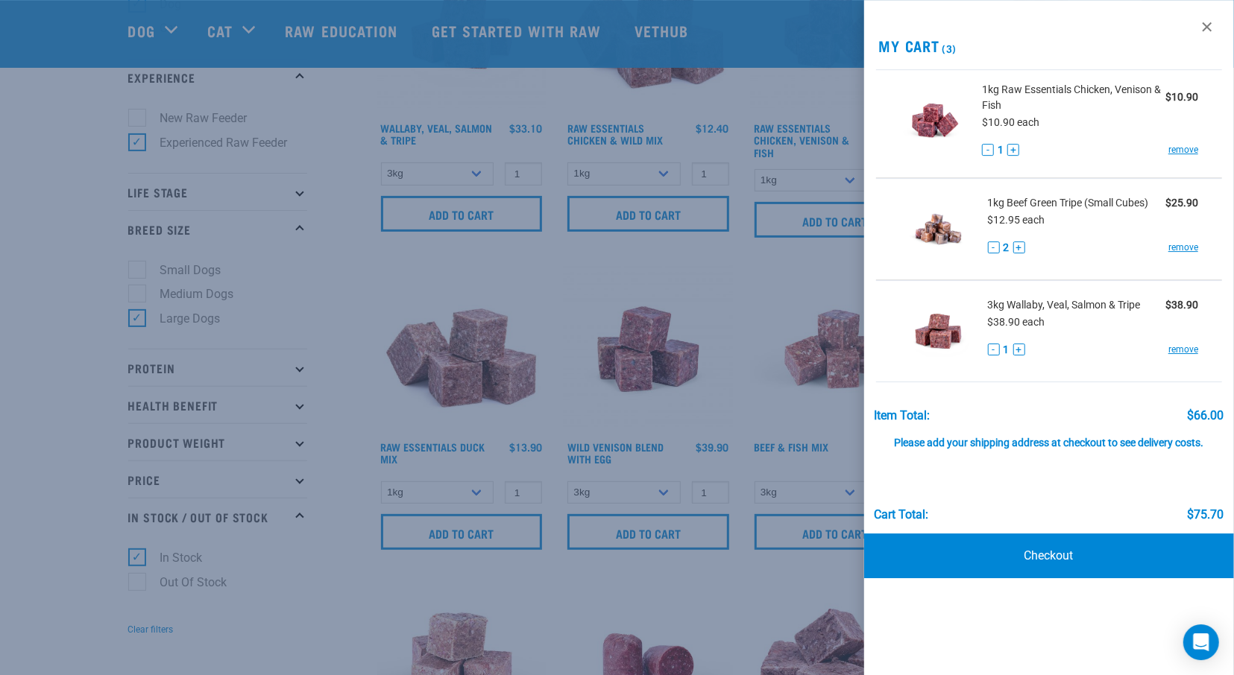 This screenshot has height=675, width=1234. What do you see at coordinates (1182, 305) in the screenshot?
I see `strong: $38.90` at bounding box center [1182, 305].